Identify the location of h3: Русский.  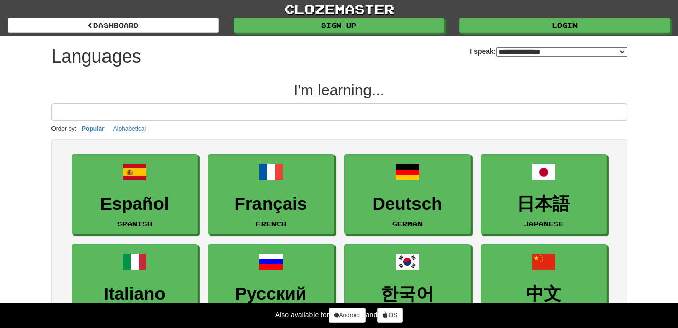
(271, 294).